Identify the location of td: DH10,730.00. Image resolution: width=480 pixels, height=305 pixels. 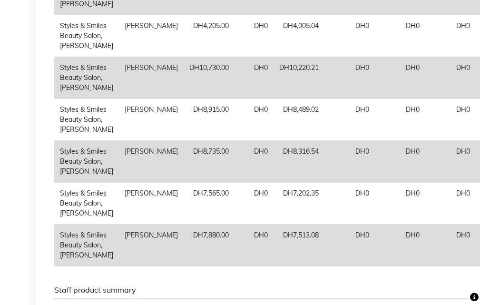
(209, 77).